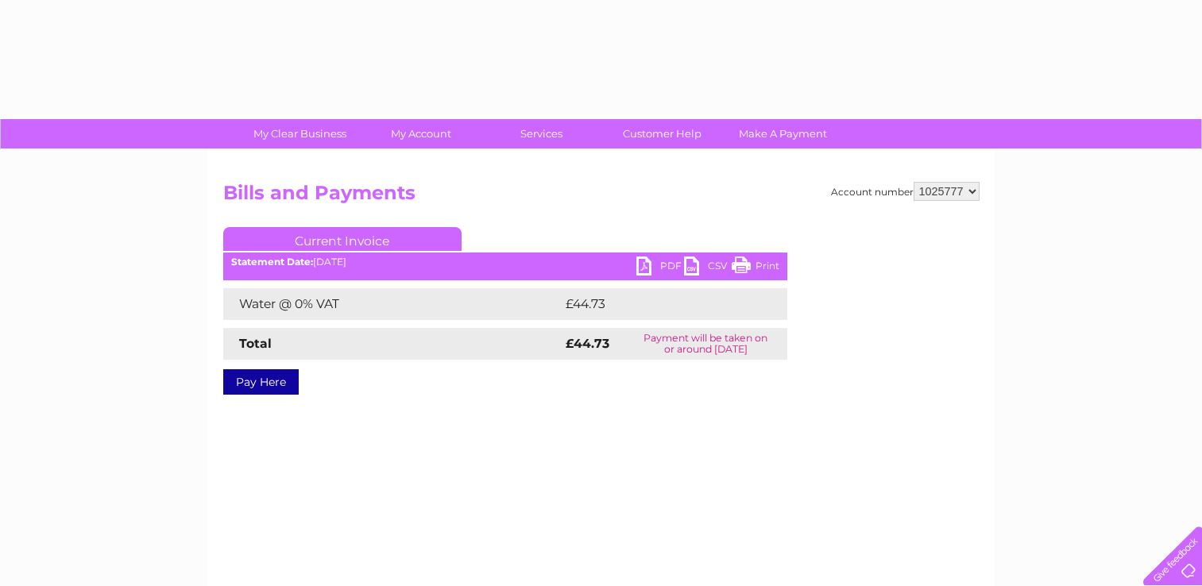  Describe the element at coordinates (660, 268) in the screenshot. I see `a: PDF` at that location.